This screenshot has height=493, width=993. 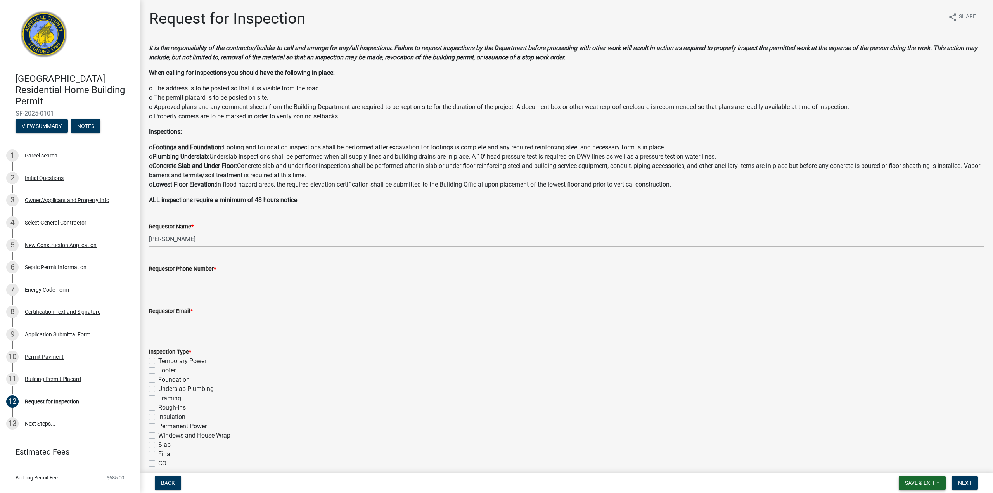 What do you see at coordinates (922, 483) in the screenshot?
I see `button: Save & Exit` at bounding box center [922, 483].